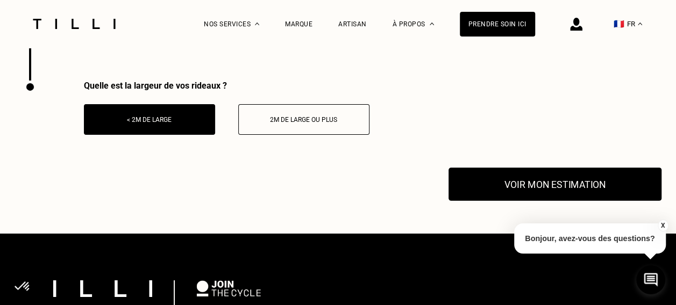  Describe the element at coordinates (590, 239) in the screenshot. I see `p: Bonjour, avez-vous des questions?` at that location.